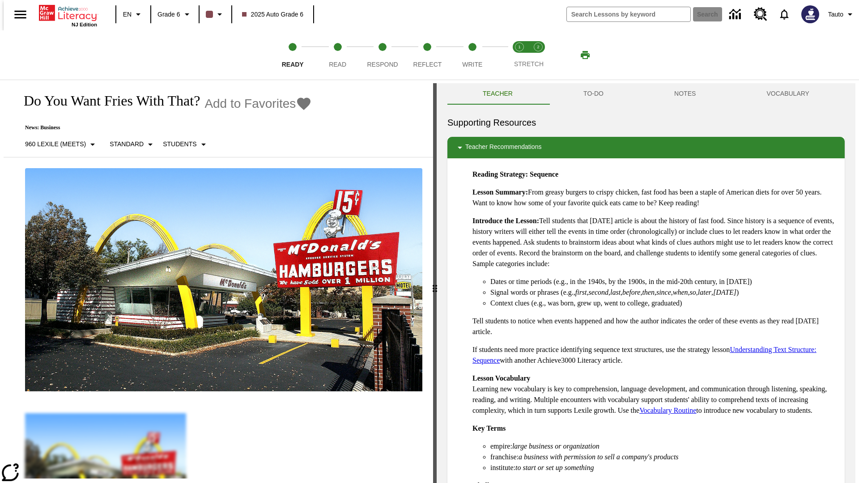  I want to click on a: Vocabulary Routine, so click(668, 410).